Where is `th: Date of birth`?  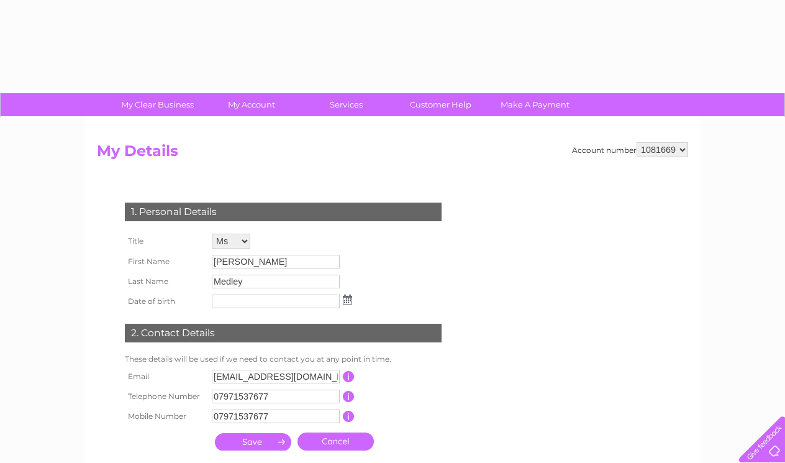 th: Date of birth is located at coordinates (165, 301).